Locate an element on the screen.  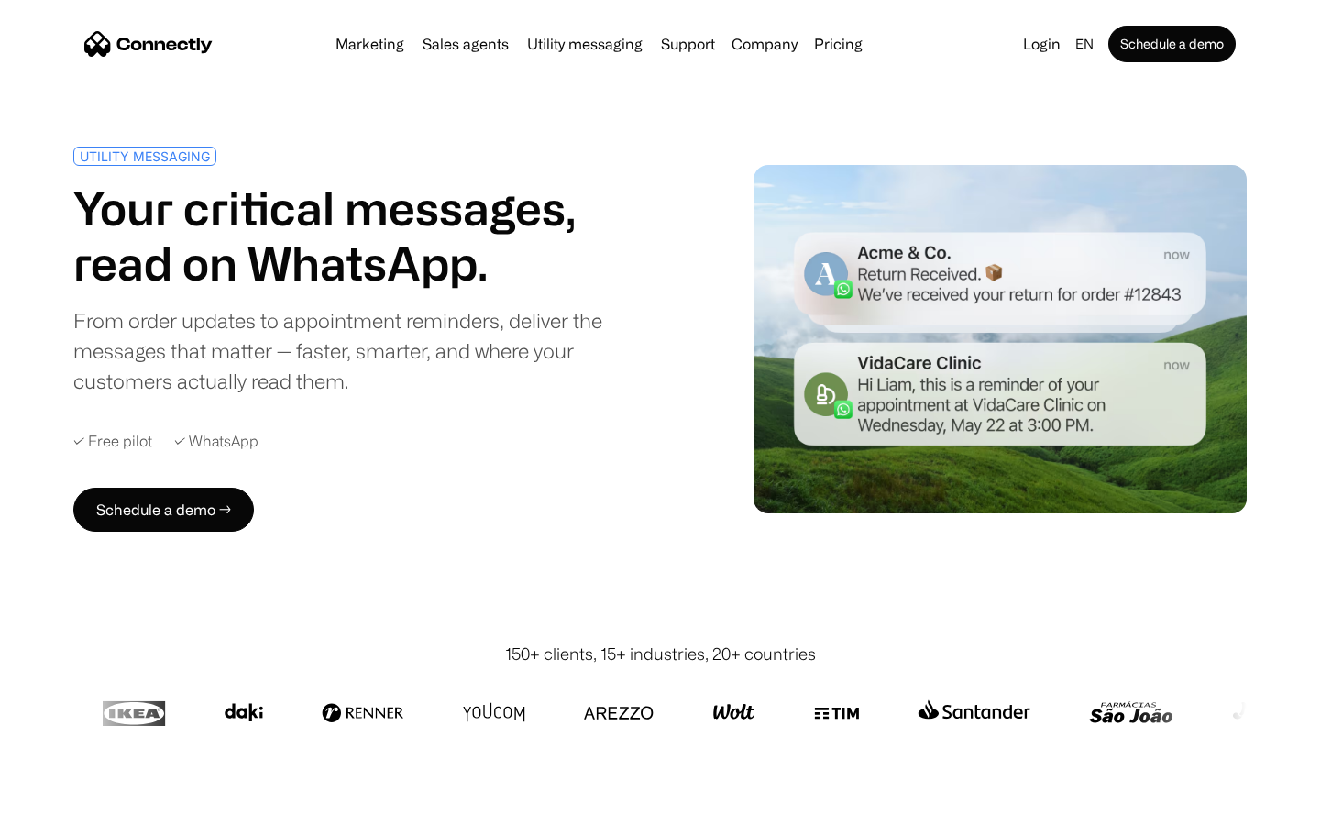
div: 150+ clients, 15+ industries, 20+ countries is located at coordinates (660, 654).